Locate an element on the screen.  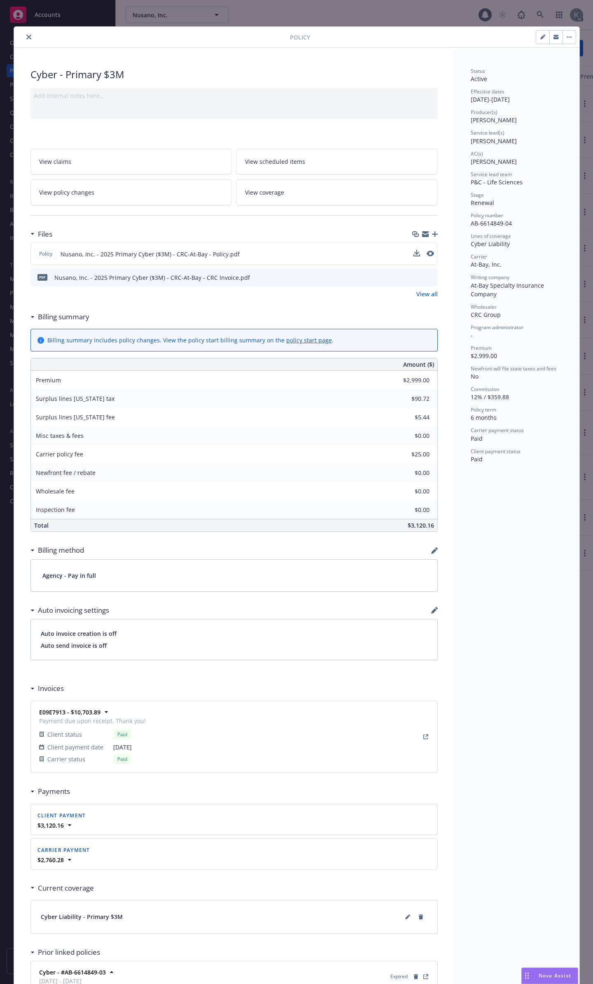
strong: Cyber - #AB-6614849-03 is located at coordinates (72, 972).